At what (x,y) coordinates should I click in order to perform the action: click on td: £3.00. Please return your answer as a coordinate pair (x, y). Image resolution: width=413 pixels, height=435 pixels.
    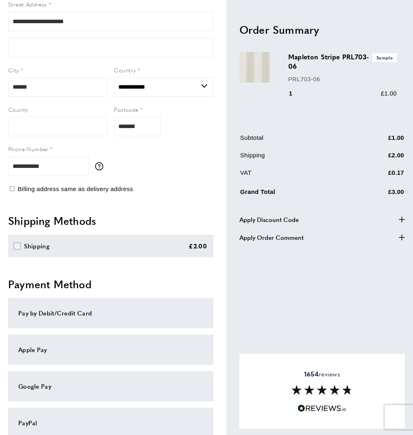
    Looking at the image, I should click on (379, 194).